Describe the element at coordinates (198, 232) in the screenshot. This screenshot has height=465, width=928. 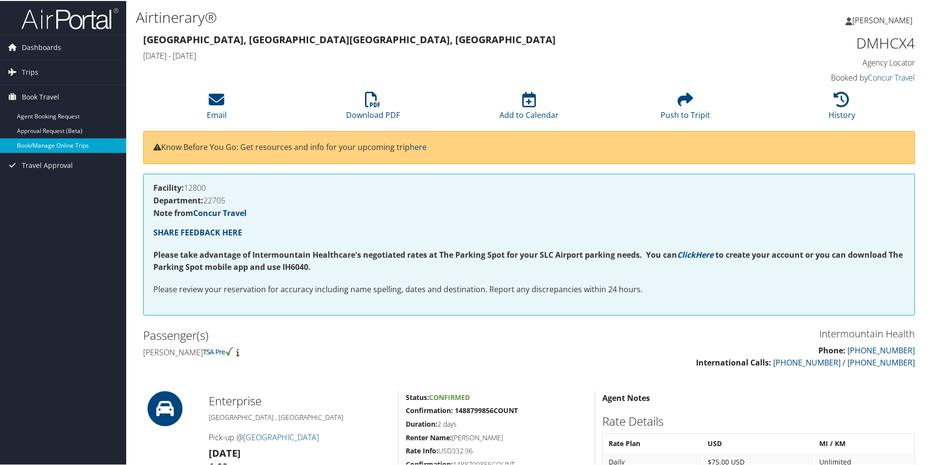
I see `a: SHARE FEEDBACK HERE` at that location.